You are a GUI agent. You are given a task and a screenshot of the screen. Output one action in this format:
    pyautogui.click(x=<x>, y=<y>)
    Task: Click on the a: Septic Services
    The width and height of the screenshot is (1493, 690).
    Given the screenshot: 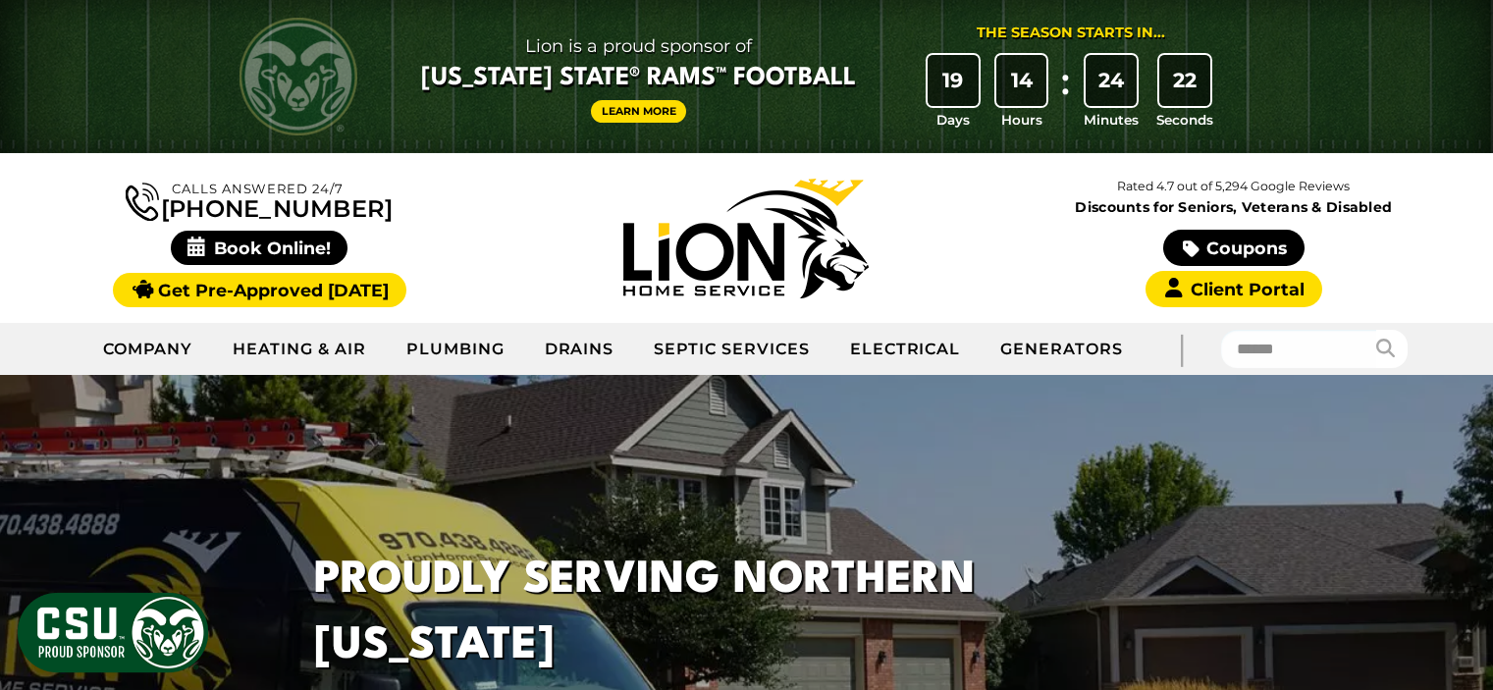 What is the action you would take?
    pyautogui.click(x=731, y=349)
    